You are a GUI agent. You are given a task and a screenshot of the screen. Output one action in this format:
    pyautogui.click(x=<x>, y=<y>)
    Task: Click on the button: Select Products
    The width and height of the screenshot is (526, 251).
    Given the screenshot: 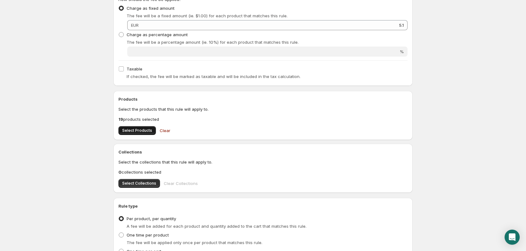 What is the action you would take?
    pyautogui.click(x=137, y=131)
    